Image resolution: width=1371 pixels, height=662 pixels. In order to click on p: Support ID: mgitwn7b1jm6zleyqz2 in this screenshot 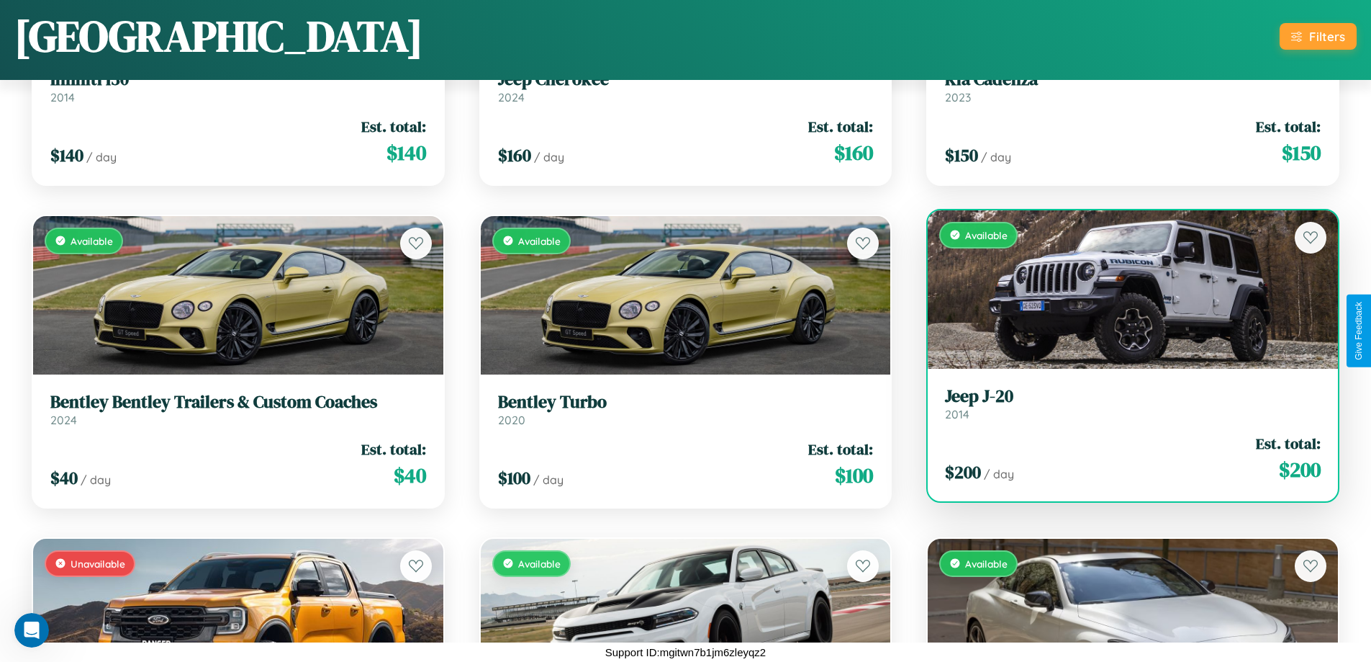, I will do `click(685, 651)`.